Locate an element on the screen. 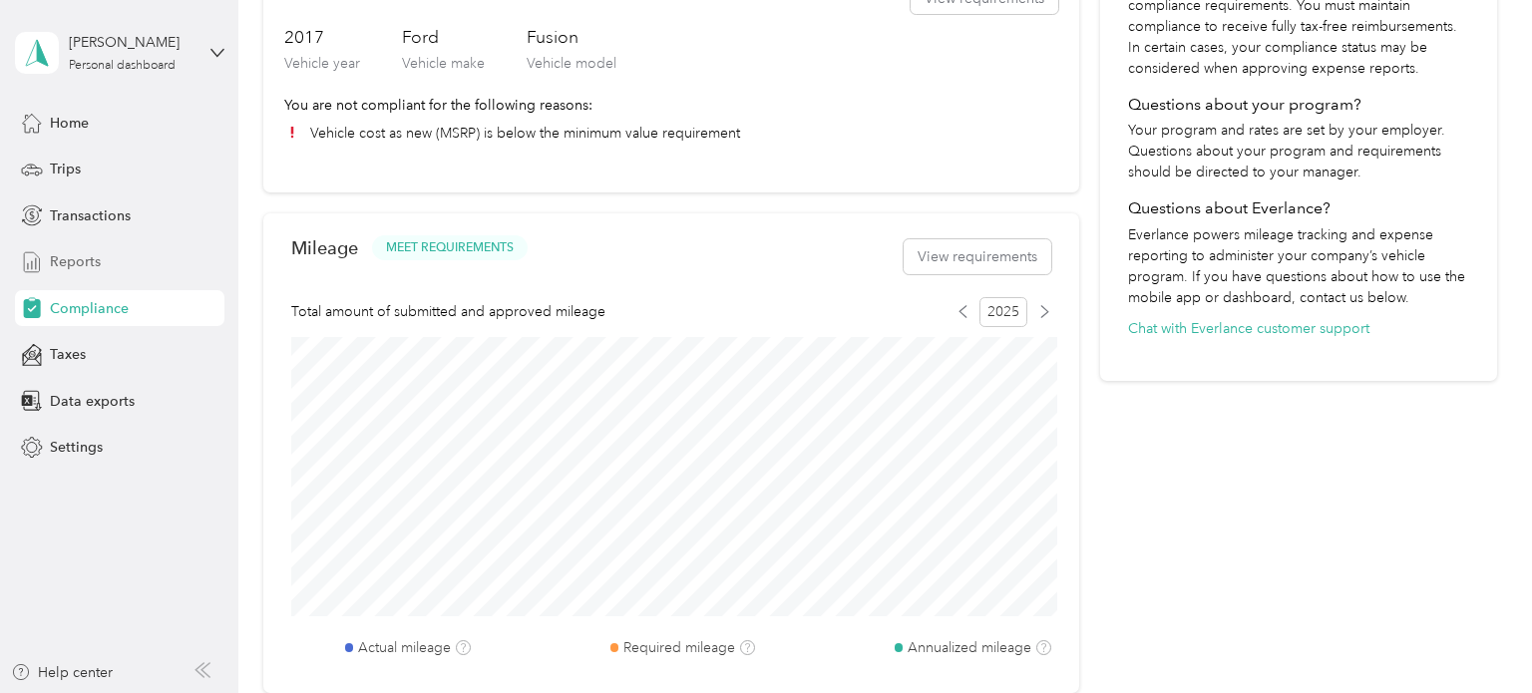 This screenshot has height=693, width=1532. label: Annualized mileage is located at coordinates (969, 647).